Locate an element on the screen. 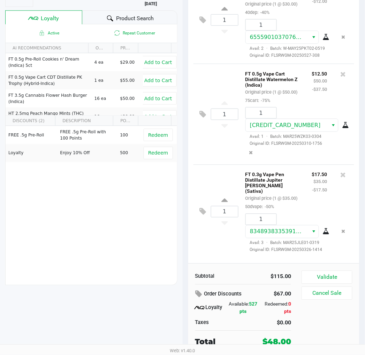  span: $55.00 is located at coordinates (127, 80).